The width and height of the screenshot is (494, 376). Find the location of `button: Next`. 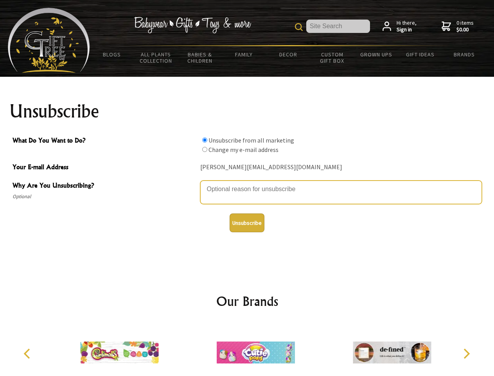

button: Next is located at coordinates (466, 353).